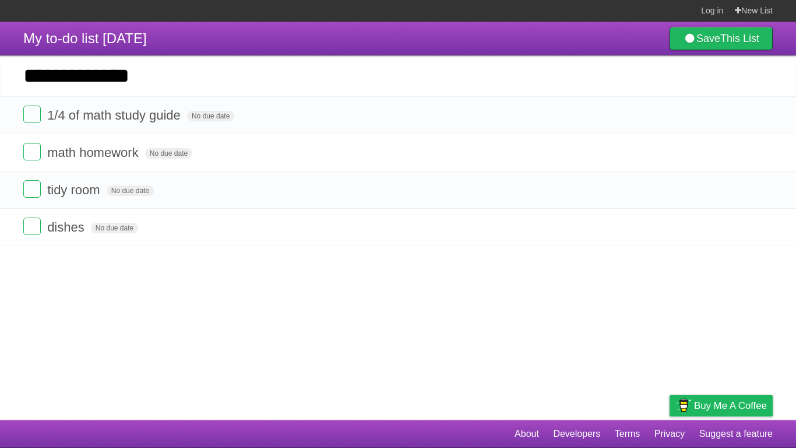 The height and width of the screenshot is (448, 796). What do you see at coordinates (527, 434) in the screenshot?
I see `a: About` at bounding box center [527, 434].